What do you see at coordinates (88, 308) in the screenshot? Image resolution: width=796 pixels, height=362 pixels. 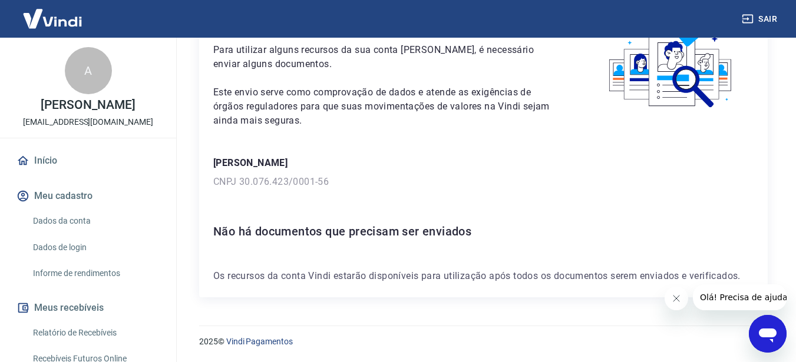 I see `button: Meus recebíveis` at bounding box center [88, 308].